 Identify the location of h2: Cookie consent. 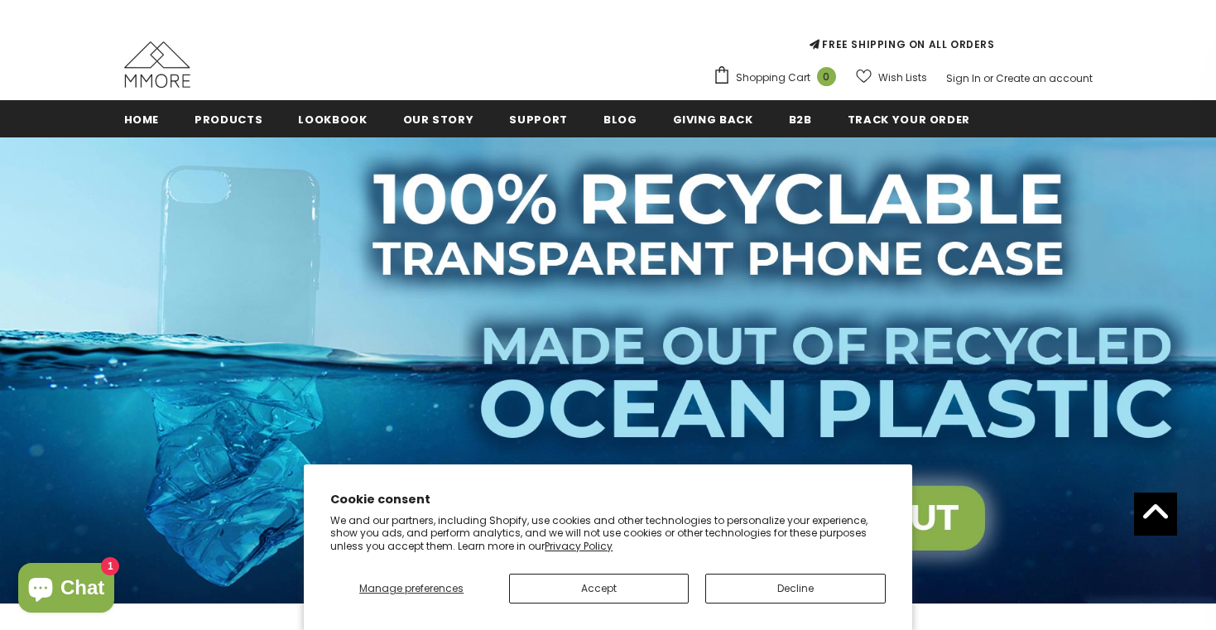
(608, 499).